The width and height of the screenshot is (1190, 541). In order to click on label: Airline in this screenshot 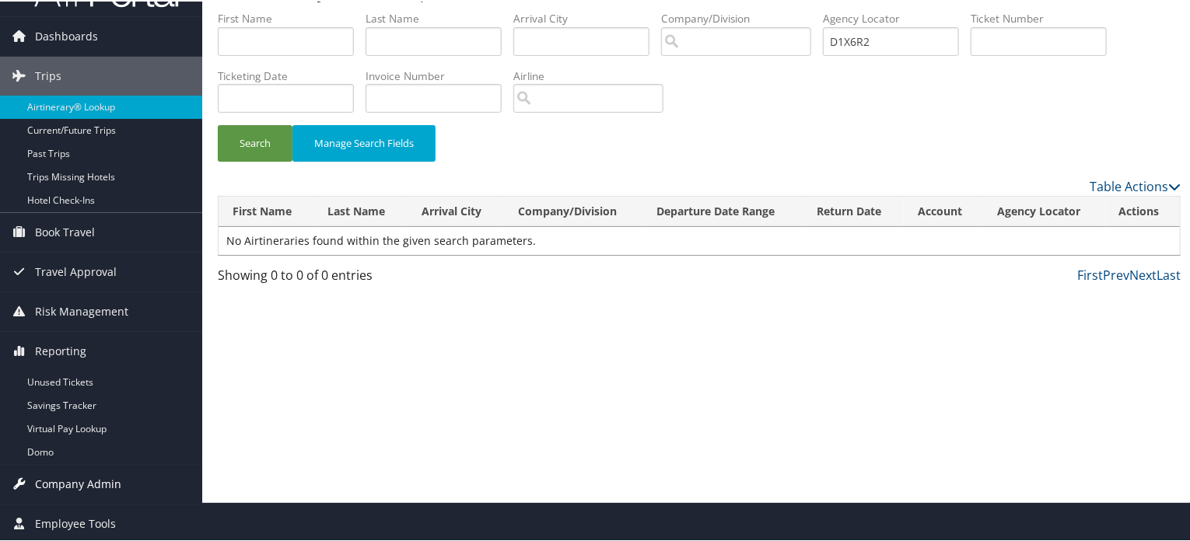, I will do `click(594, 75)`.